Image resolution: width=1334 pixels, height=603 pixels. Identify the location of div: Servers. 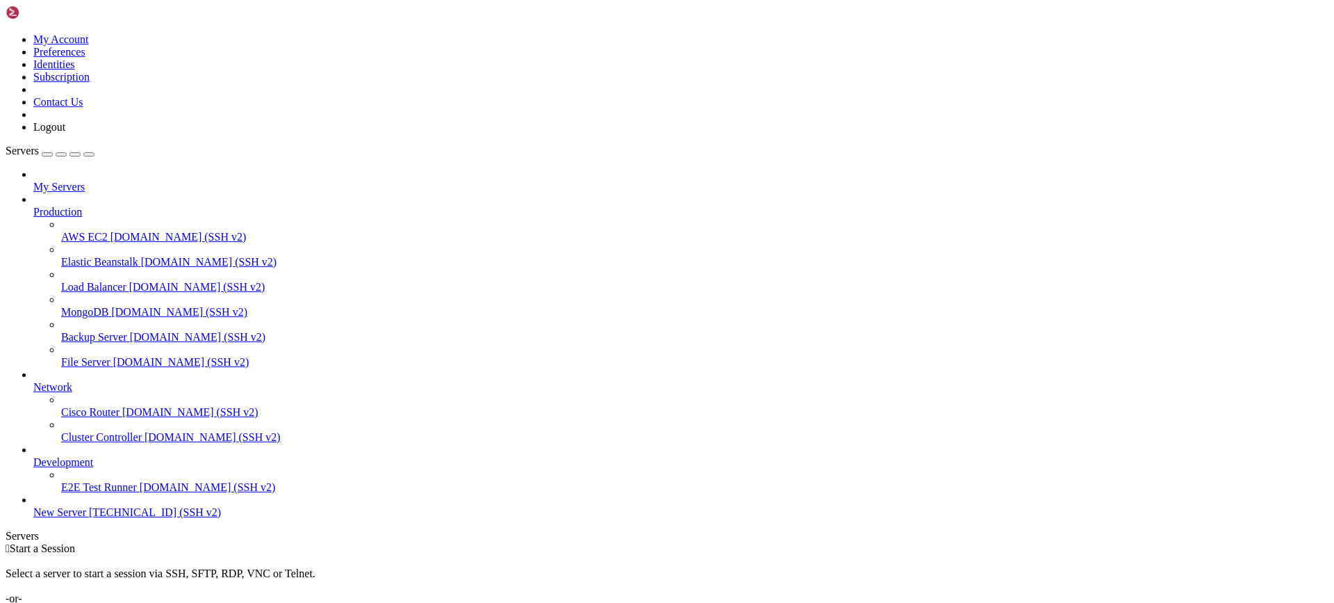
(667, 536).